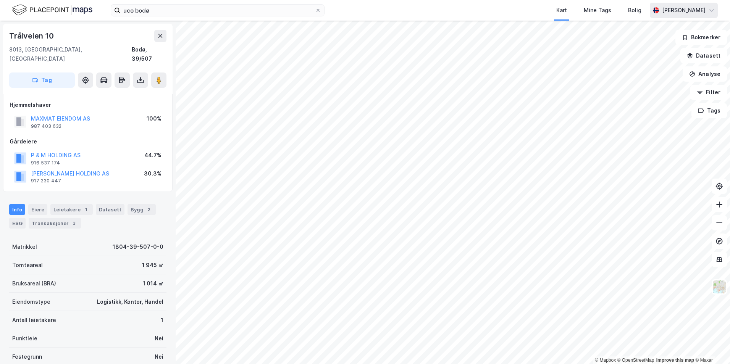 This screenshot has height=364, width=730. What do you see at coordinates (149, 210) in the screenshot?
I see `div: 2` at bounding box center [149, 210].